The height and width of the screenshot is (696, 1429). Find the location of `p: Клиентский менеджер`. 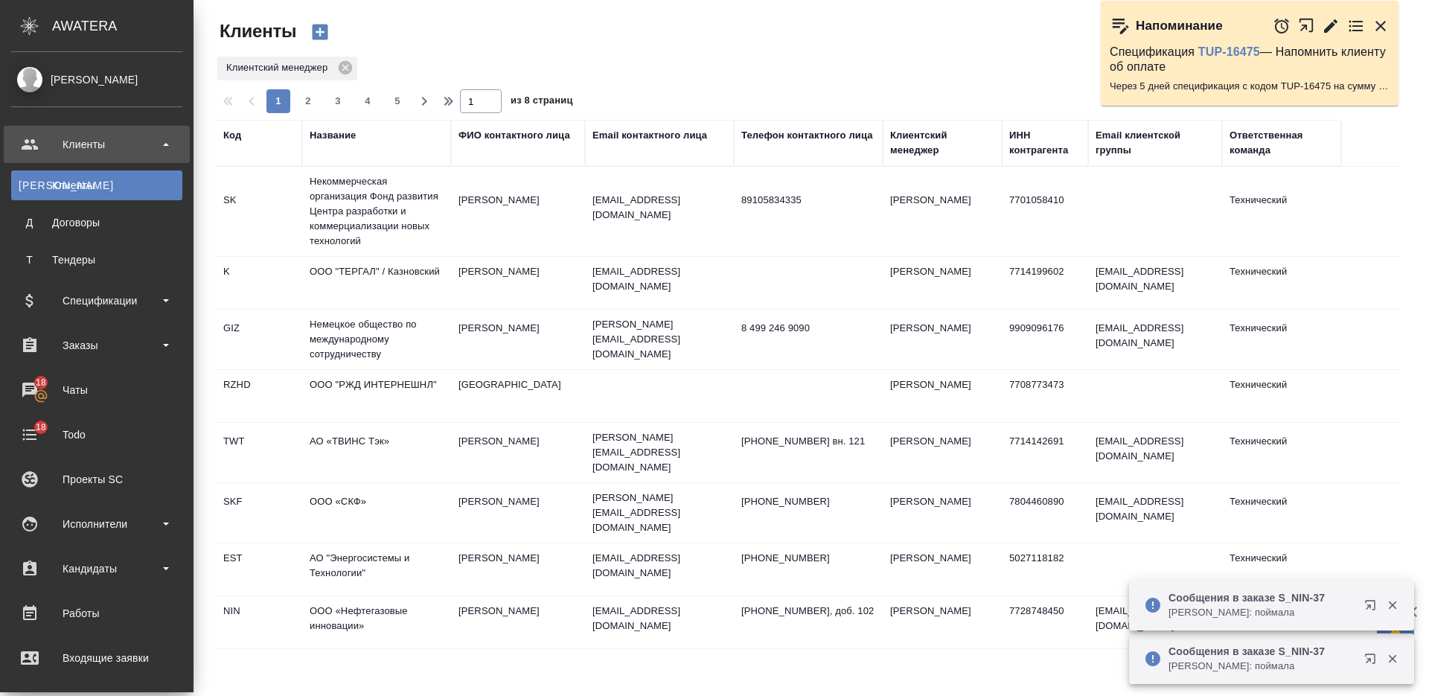

p: Клиентский менеджер is located at coordinates (279, 68).